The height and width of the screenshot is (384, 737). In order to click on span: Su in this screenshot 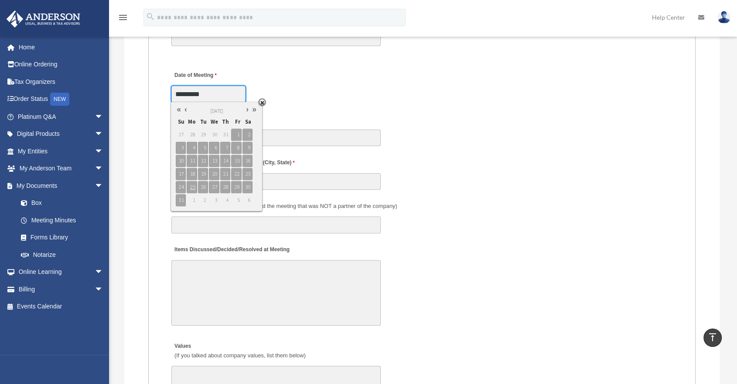, I will do `click(181, 122)`.